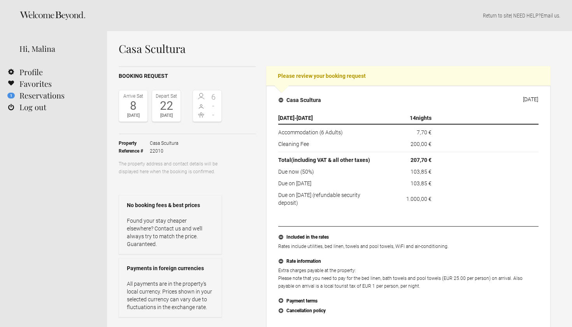  I want to click on div: Arrive Sat, so click(133, 96).